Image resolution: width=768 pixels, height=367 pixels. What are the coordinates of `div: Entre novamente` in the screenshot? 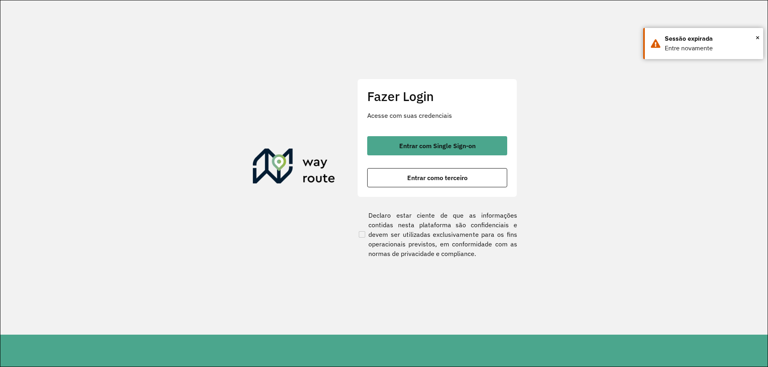 It's located at (711, 48).